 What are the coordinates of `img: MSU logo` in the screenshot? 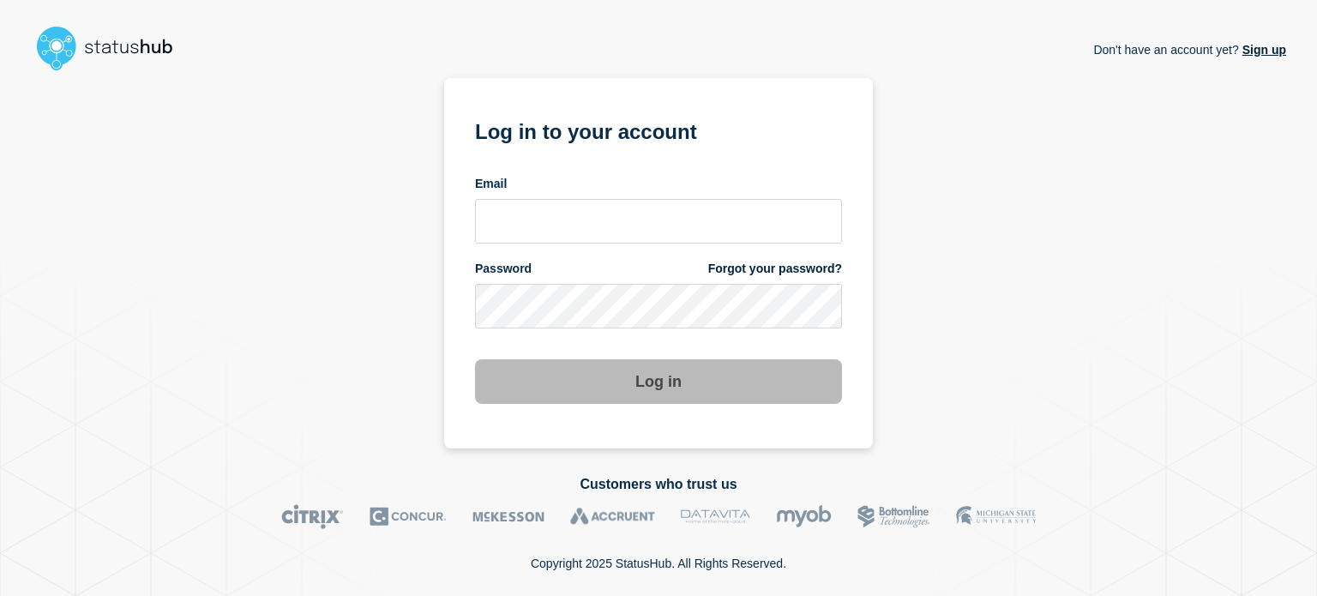 It's located at (995, 516).